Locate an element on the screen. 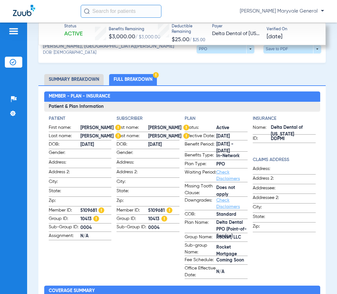 This screenshot has width=337, height=294. span: Fee Schedule: is located at coordinates (200, 261).